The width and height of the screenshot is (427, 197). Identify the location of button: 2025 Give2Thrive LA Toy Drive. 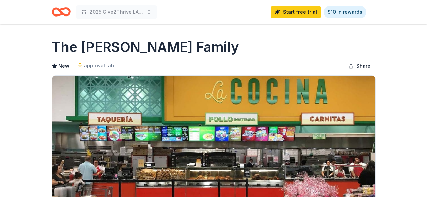
(116, 12).